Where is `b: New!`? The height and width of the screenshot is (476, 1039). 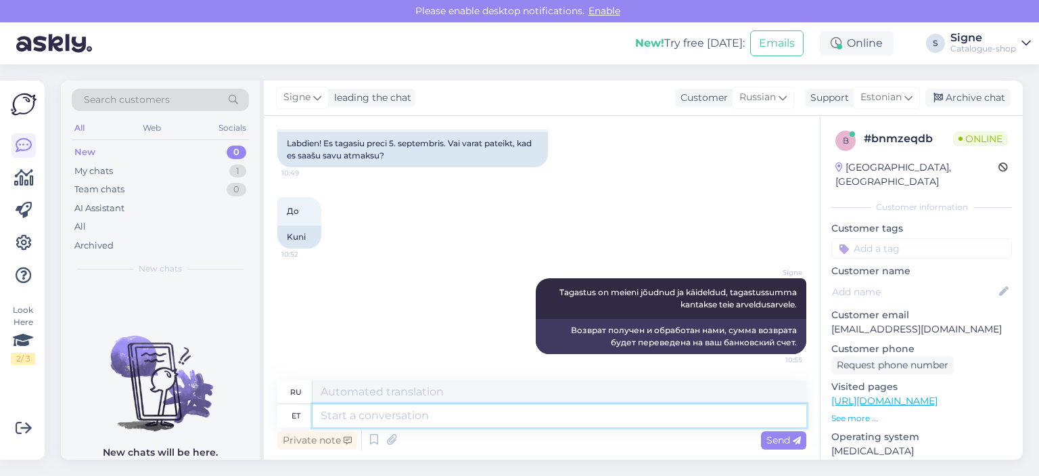 b: New! is located at coordinates (650, 43).